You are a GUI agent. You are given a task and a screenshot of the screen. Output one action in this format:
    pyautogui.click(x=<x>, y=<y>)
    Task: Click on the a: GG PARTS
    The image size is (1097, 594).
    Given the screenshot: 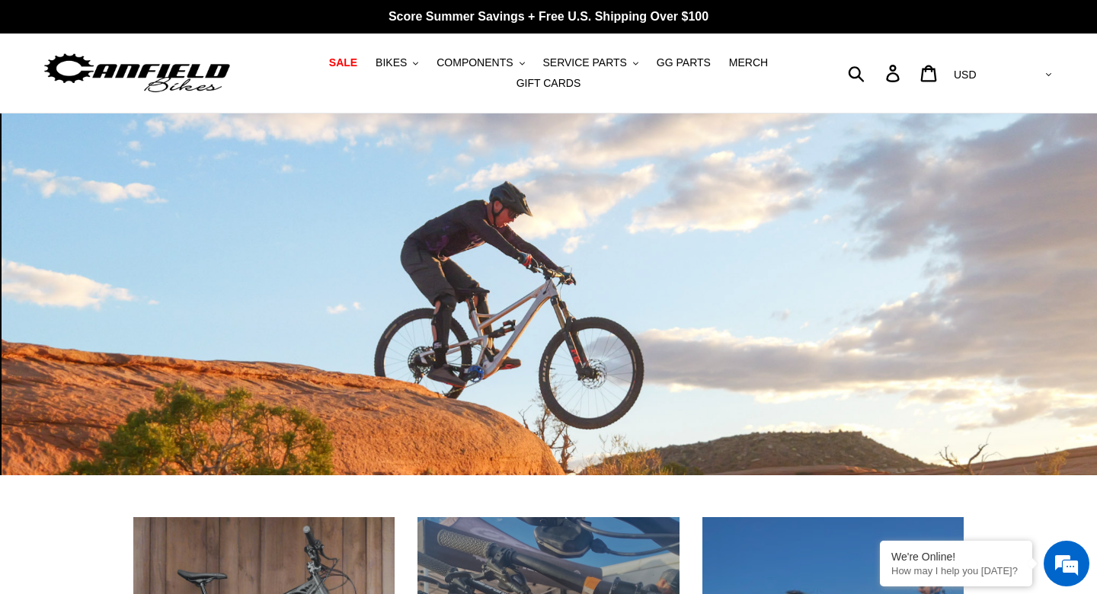 What is the action you would take?
    pyautogui.click(x=683, y=62)
    